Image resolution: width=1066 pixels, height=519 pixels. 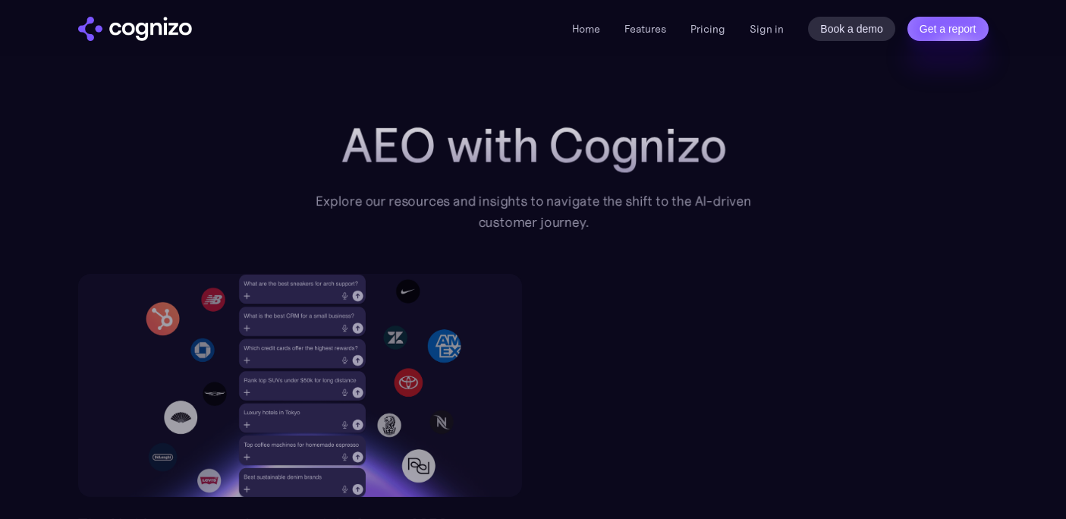 What do you see at coordinates (533, 212) in the screenshot?
I see `div: Explore our resources and insights to navigate the shift to the AI-driven customer journey.` at bounding box center [533, 212].